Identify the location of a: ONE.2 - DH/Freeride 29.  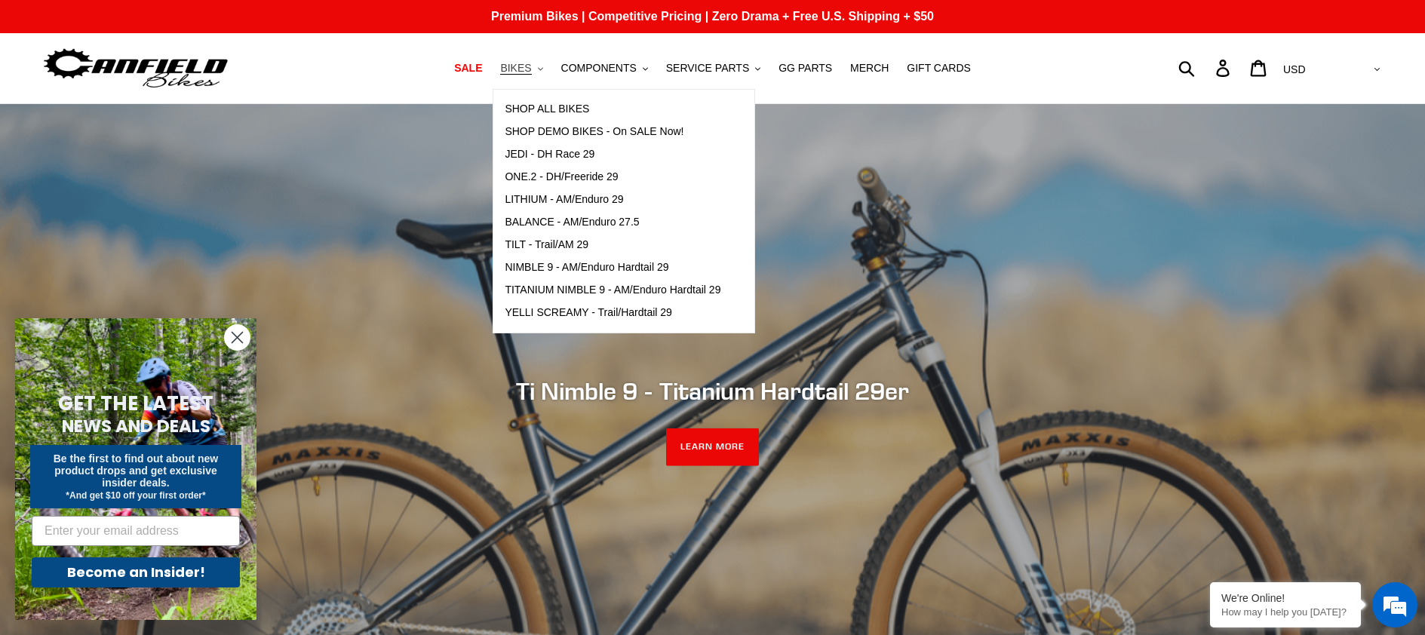
(613, 177).